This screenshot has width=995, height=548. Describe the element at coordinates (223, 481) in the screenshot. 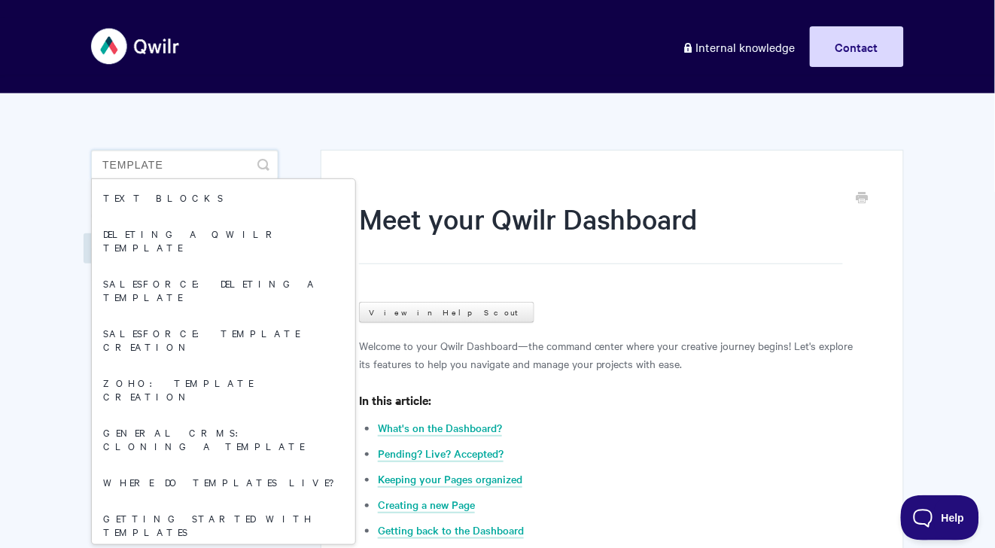

I see `a: Where Do Templates Live?` at that location.